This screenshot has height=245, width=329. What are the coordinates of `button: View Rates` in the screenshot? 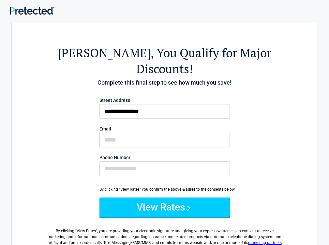 It's located at (165, 207).